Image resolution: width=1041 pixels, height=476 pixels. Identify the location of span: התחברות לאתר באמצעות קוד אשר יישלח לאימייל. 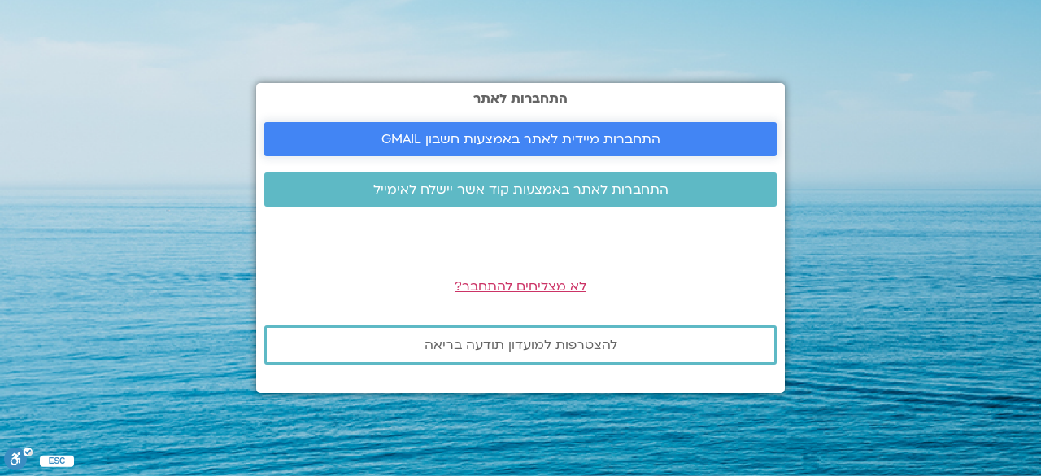
(520, 189).